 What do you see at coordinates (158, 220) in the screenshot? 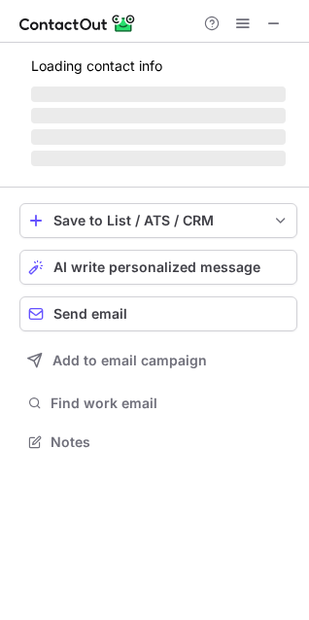
I see `div: Save to List / ATS / CRM` at bounding box center [158, 220].